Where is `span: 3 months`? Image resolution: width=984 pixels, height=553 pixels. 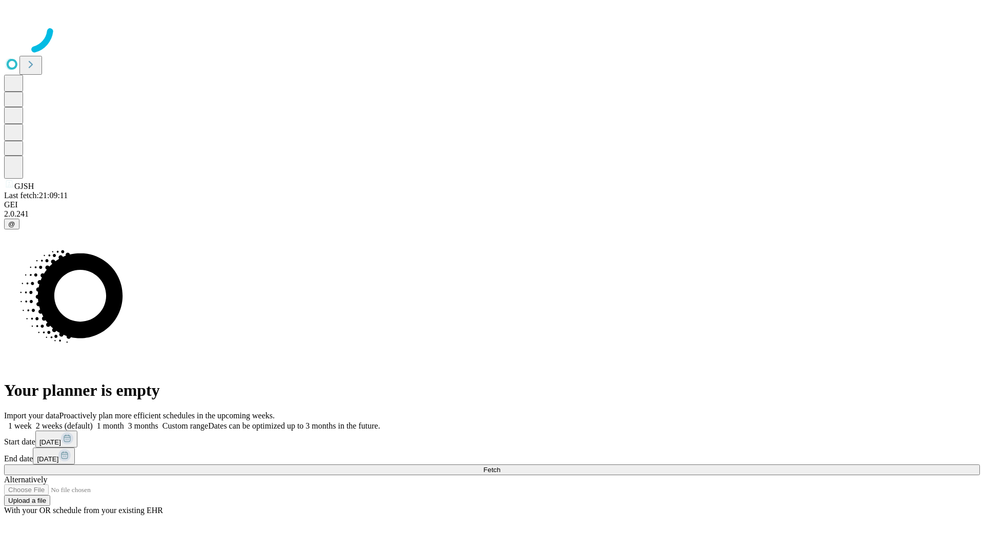
span: 3 months is located at coordinates (143, 426).